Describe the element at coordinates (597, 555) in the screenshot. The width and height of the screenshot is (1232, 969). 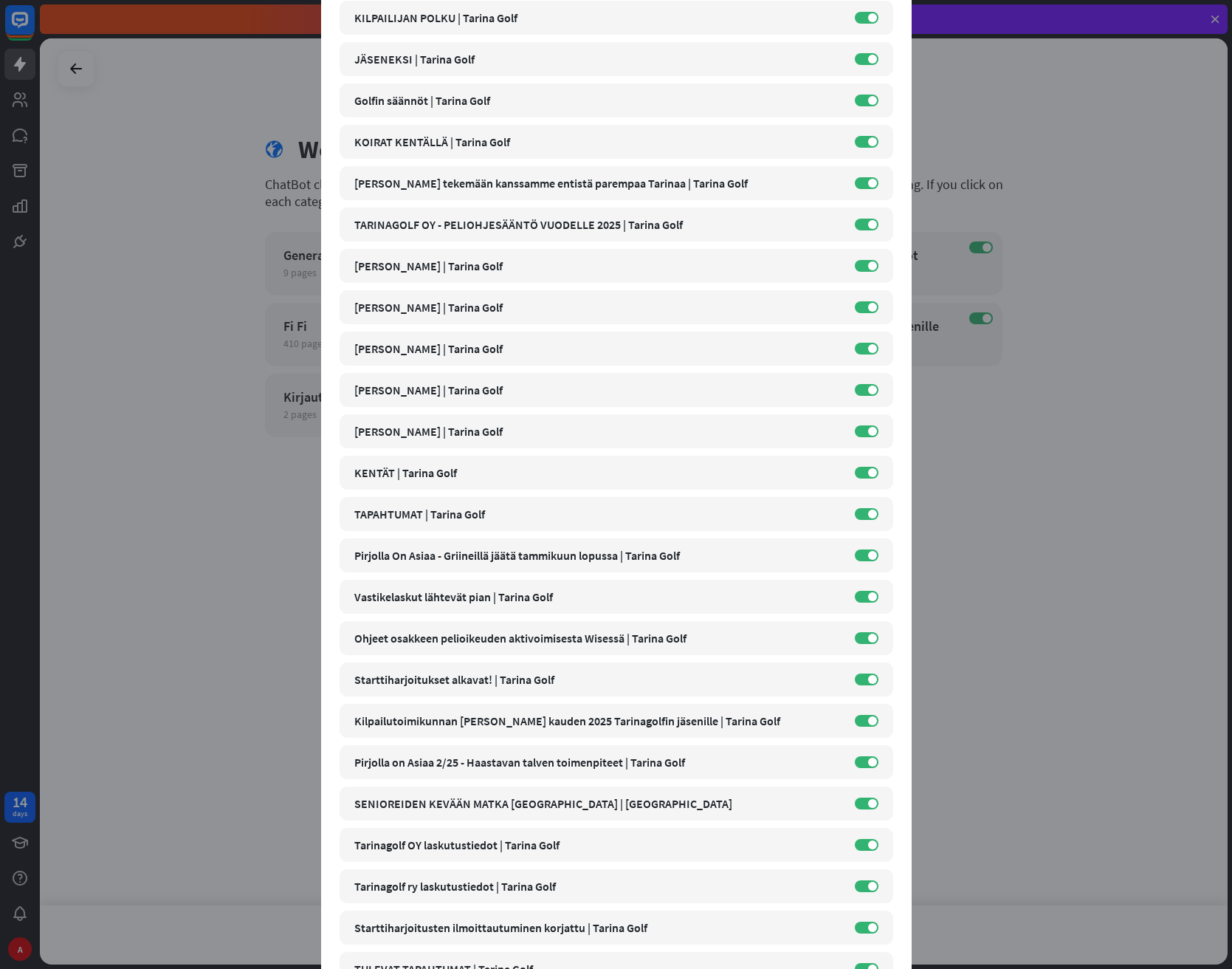
I see `div: Pirjolla On Asiaa - Griineillä jäätä tammikuun lopussa | Tarina Golf` at that location.